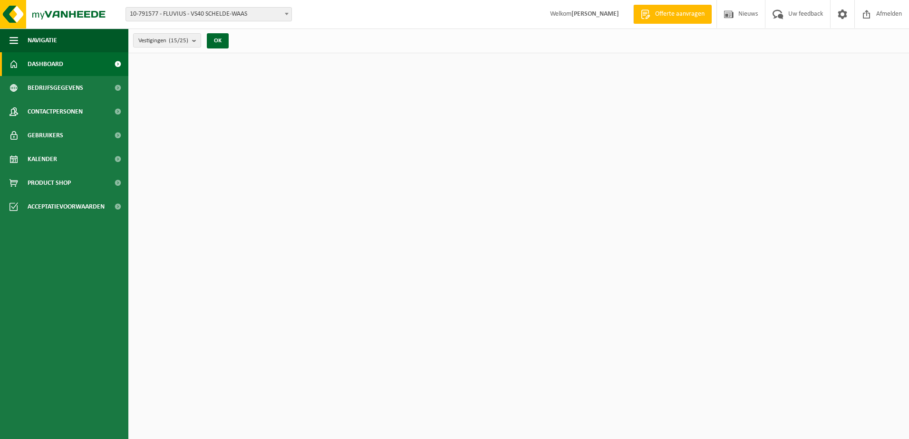 This screenshot has width=909, height=439. I want to click on span: Acceptatievoorwaarden, so click(66, 207).